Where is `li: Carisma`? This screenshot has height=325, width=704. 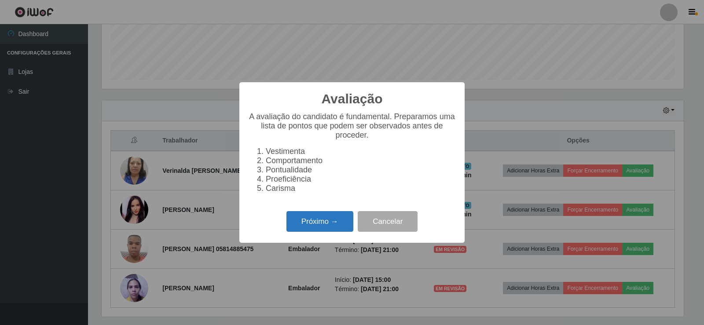 li: Carisma is located at coordinates (361, 188).